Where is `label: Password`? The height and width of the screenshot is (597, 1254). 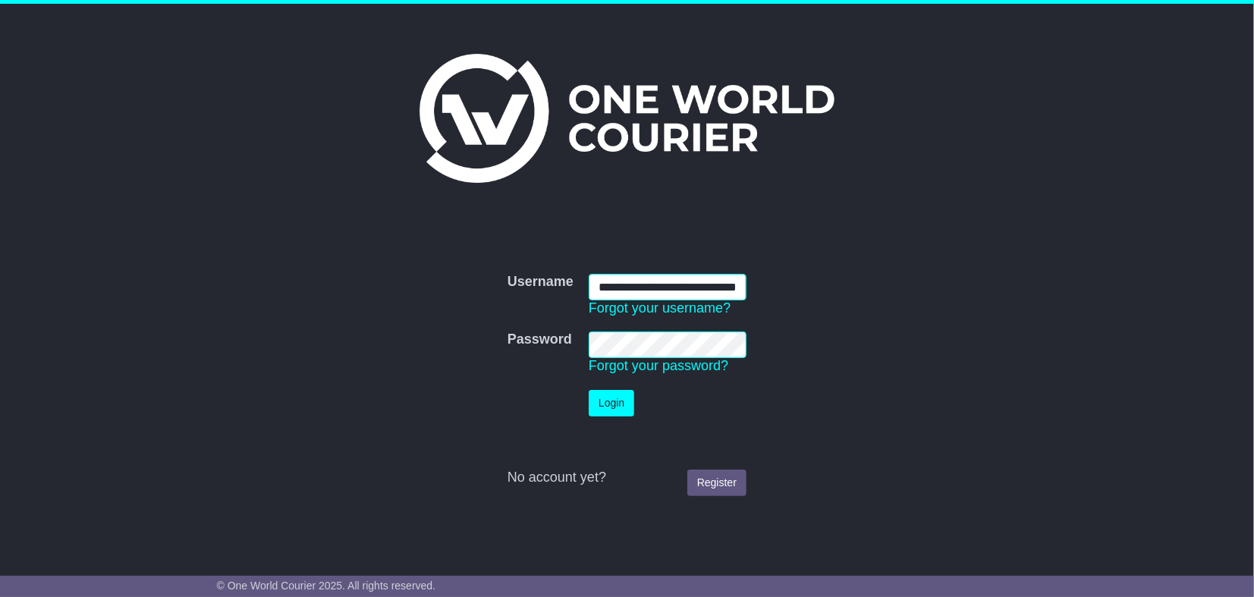
label: Password is located at coordinates (539, 340).